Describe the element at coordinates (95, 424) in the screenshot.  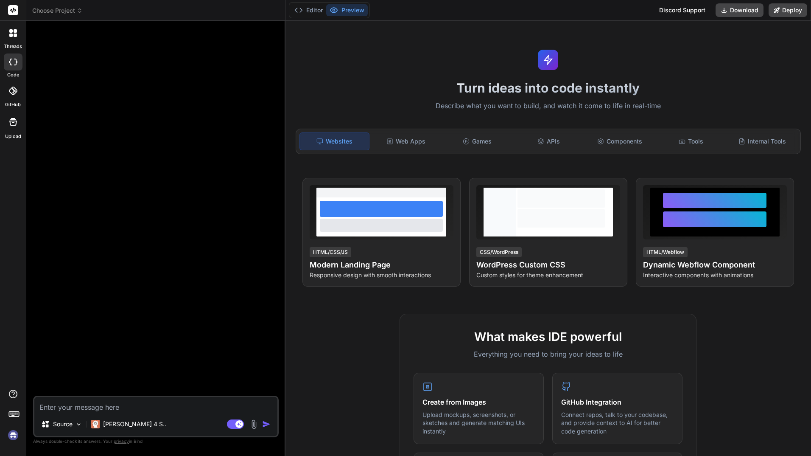
I see `img: Claude 4 Sonnet` at that location.